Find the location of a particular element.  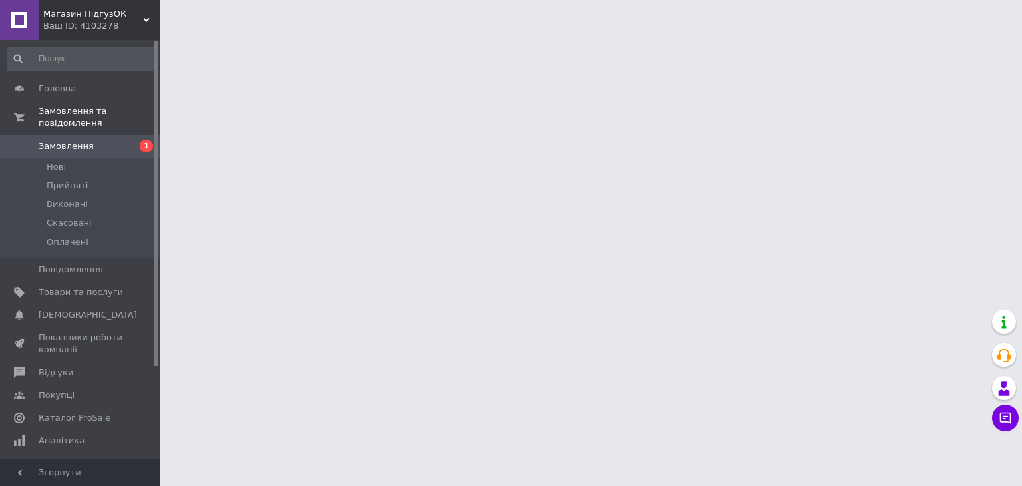

span: Каталог ProSale is located at coordinates (75, 418).